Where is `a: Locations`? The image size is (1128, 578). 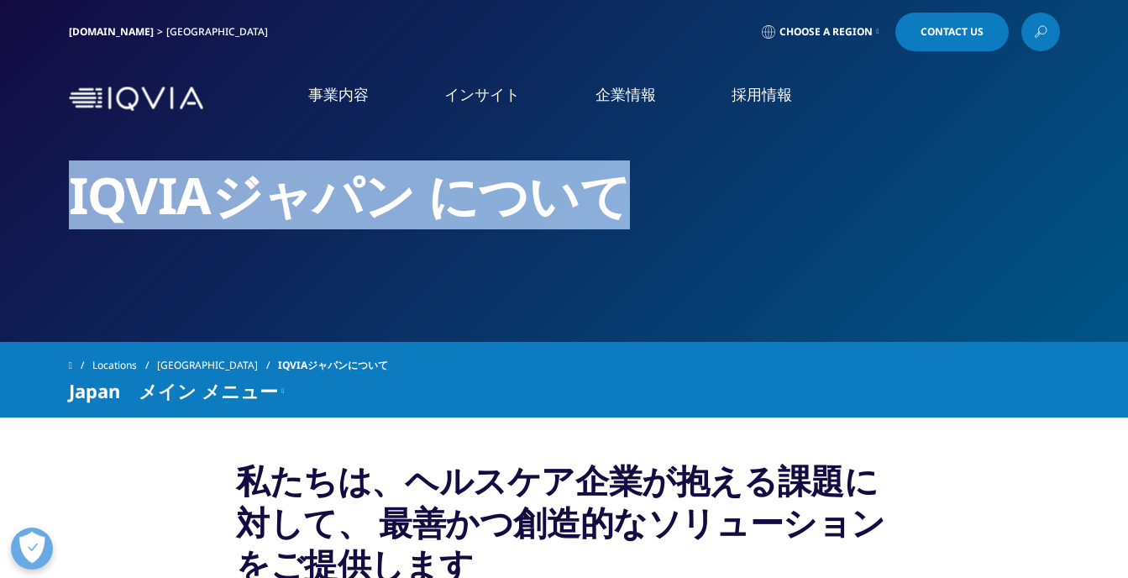 a: Locations is located at coordinates (124, 365).